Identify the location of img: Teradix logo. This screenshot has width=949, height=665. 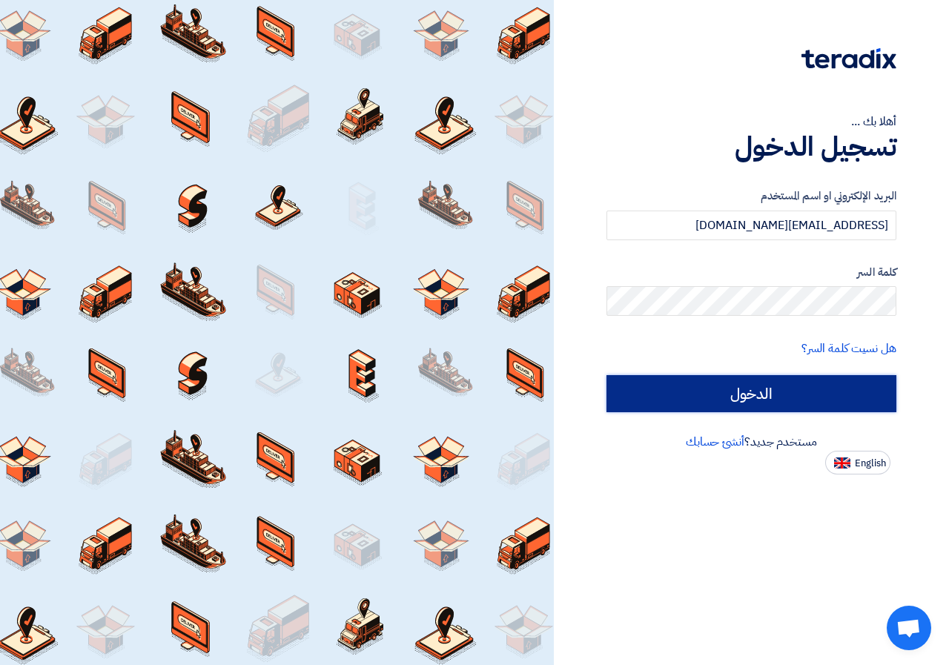
(849, 59).